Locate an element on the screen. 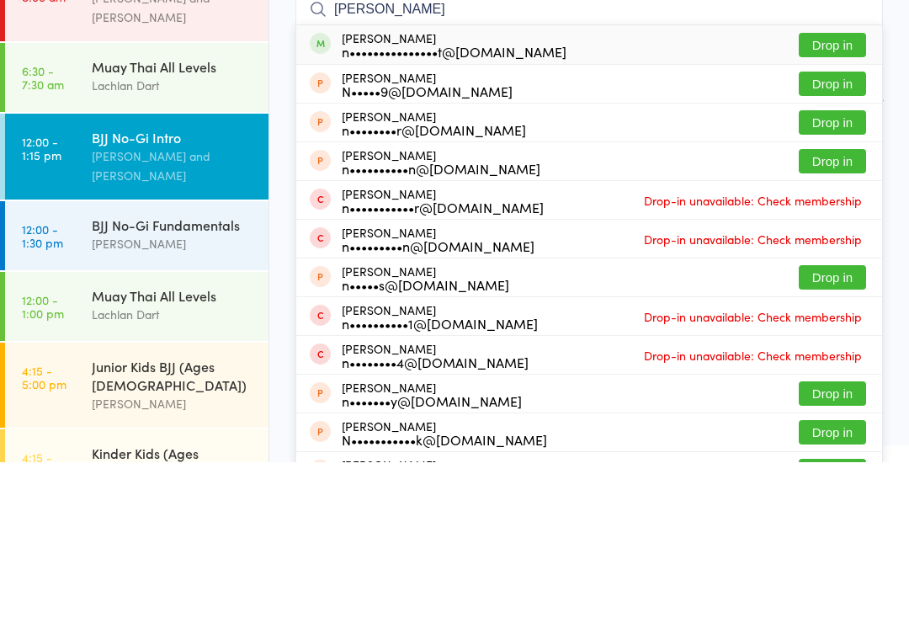 The height and width of the screenshot is (623, 909). input: Search is located at coordinates (589, 170).